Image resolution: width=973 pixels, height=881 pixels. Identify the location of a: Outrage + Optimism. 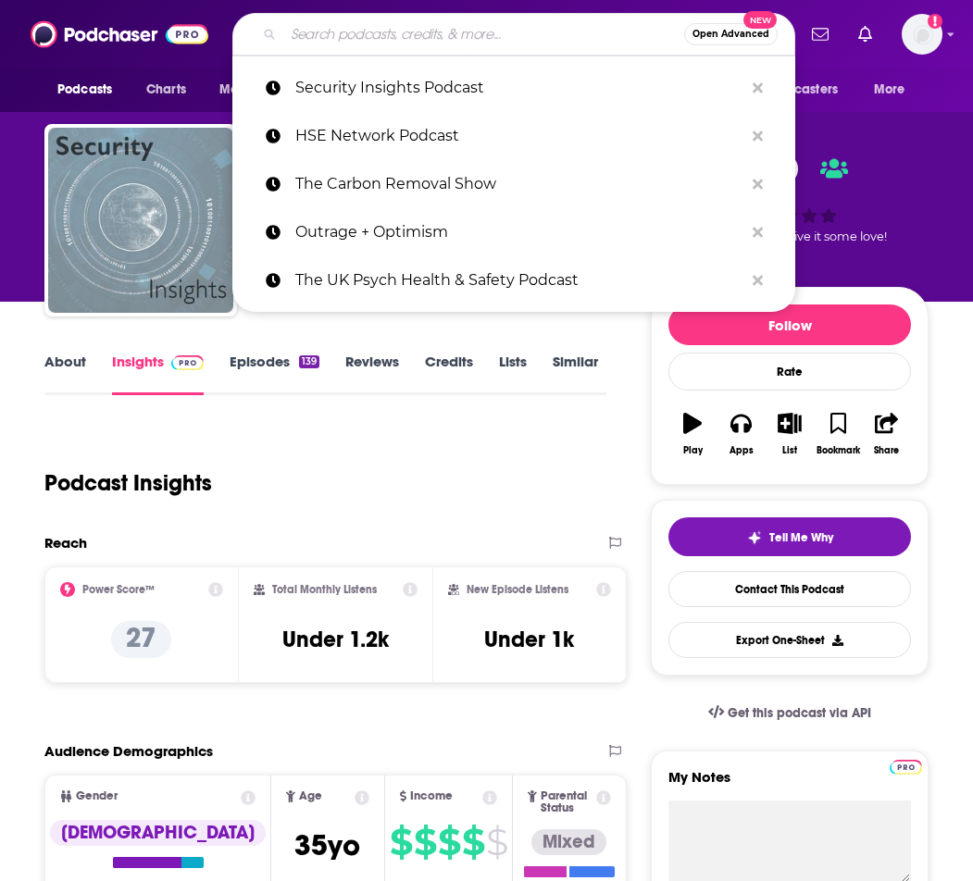
(514, 232).